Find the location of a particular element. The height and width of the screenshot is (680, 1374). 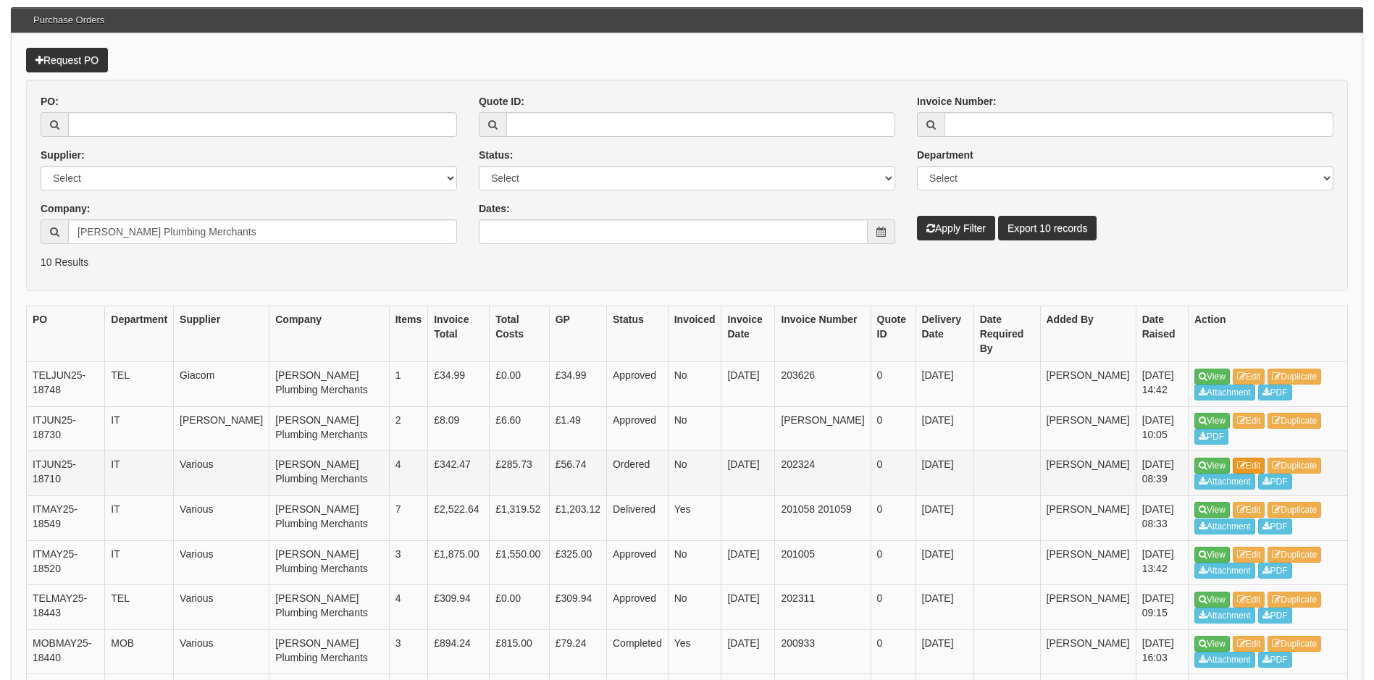

th: Quote ID is located at coordinates (893, 334).